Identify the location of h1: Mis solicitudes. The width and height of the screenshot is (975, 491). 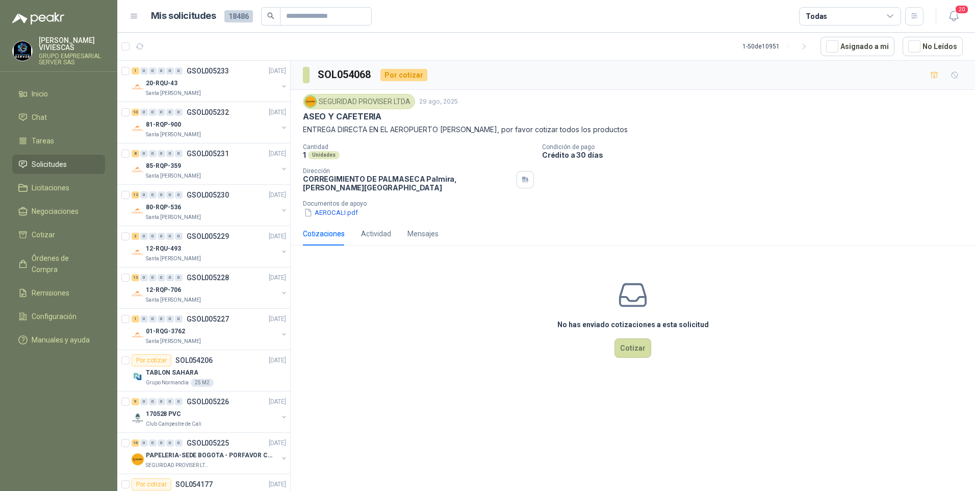
(184, 16).